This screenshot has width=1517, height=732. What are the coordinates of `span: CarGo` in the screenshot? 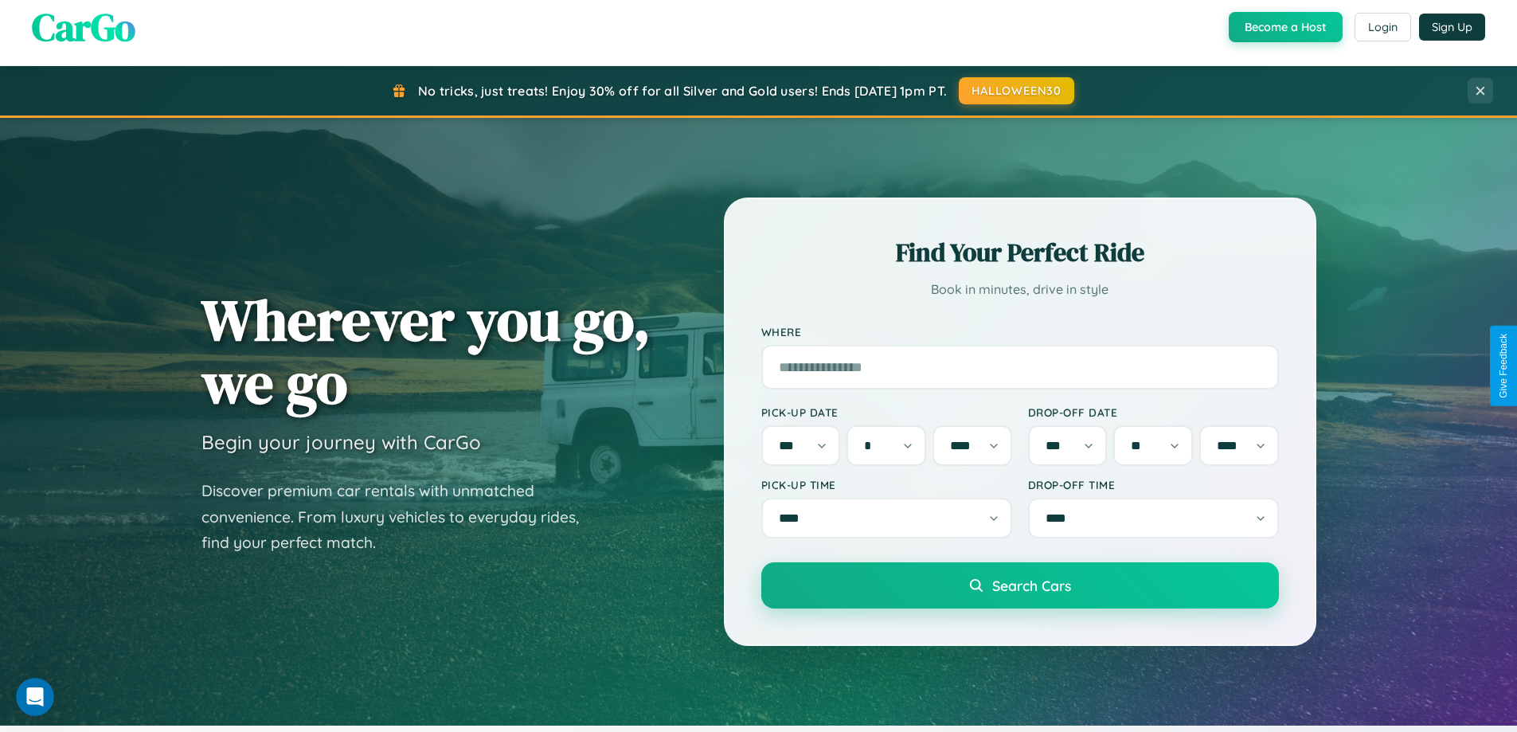 It's located at (84, 27).